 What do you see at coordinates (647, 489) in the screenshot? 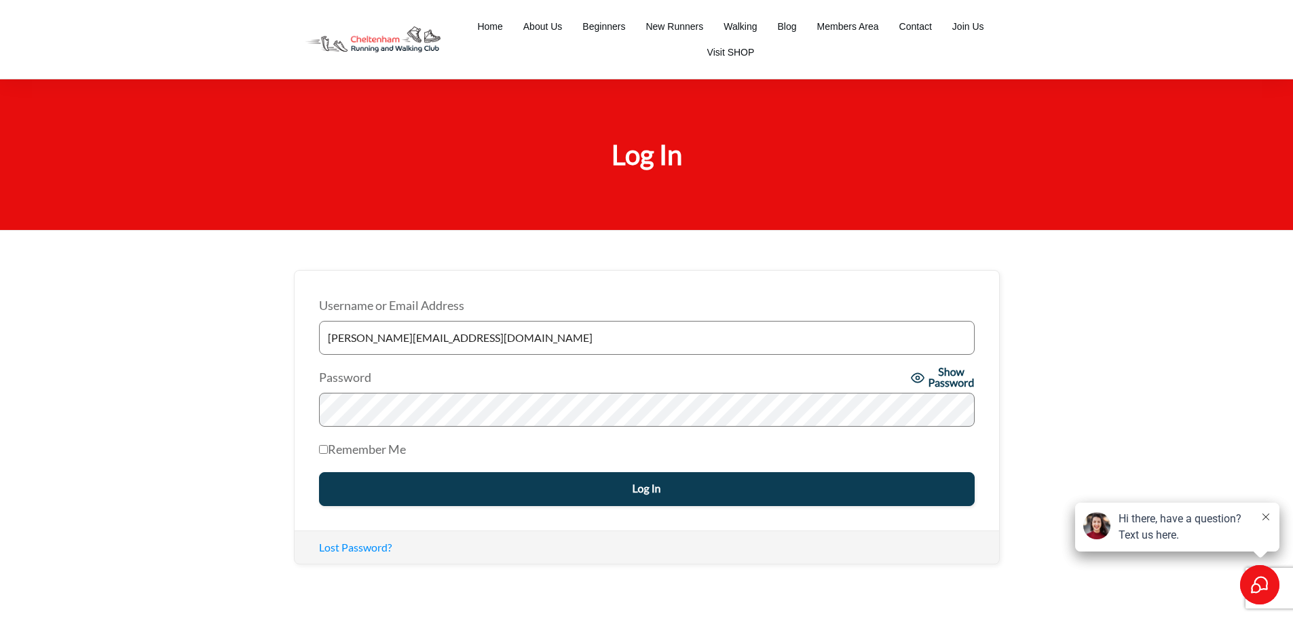
I see `input: Log In` at bounding box center [647, 489].